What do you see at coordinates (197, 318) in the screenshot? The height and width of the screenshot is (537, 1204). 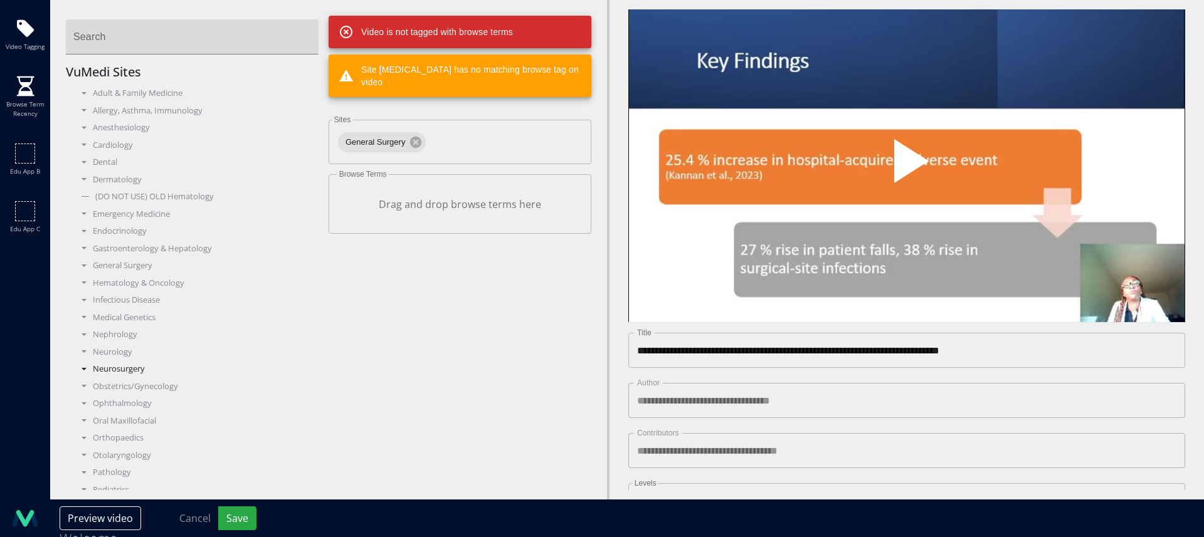 I see `div: Medical Genetics` at bounding box center [197, 318].